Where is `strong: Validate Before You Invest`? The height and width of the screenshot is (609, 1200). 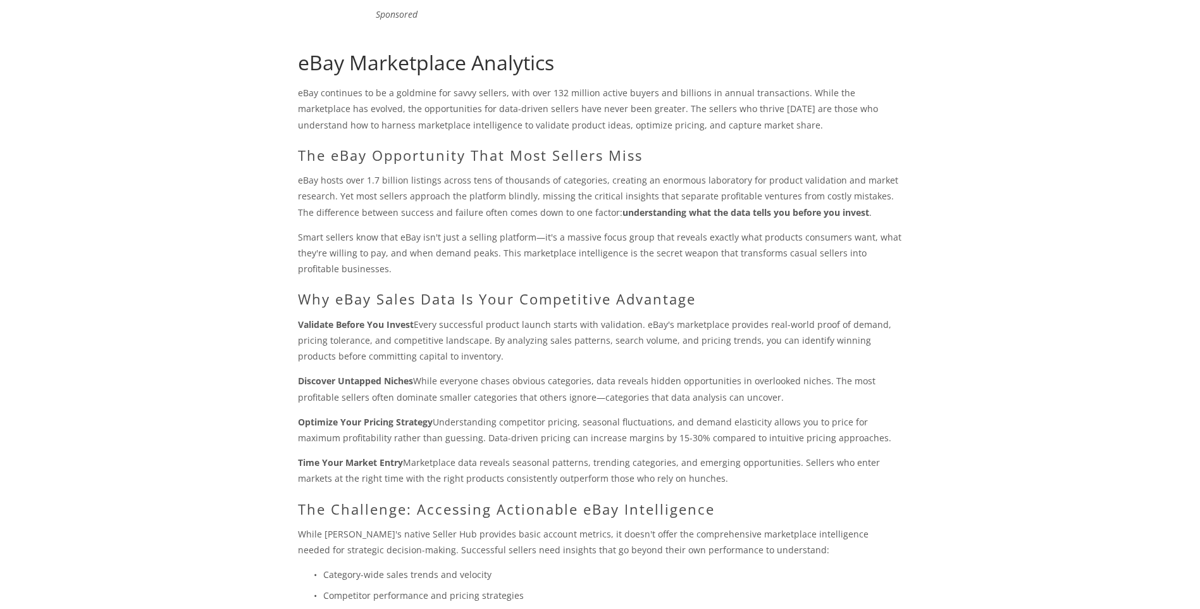
strong: Validate Before You Invest is located at coordinates (356, 324).